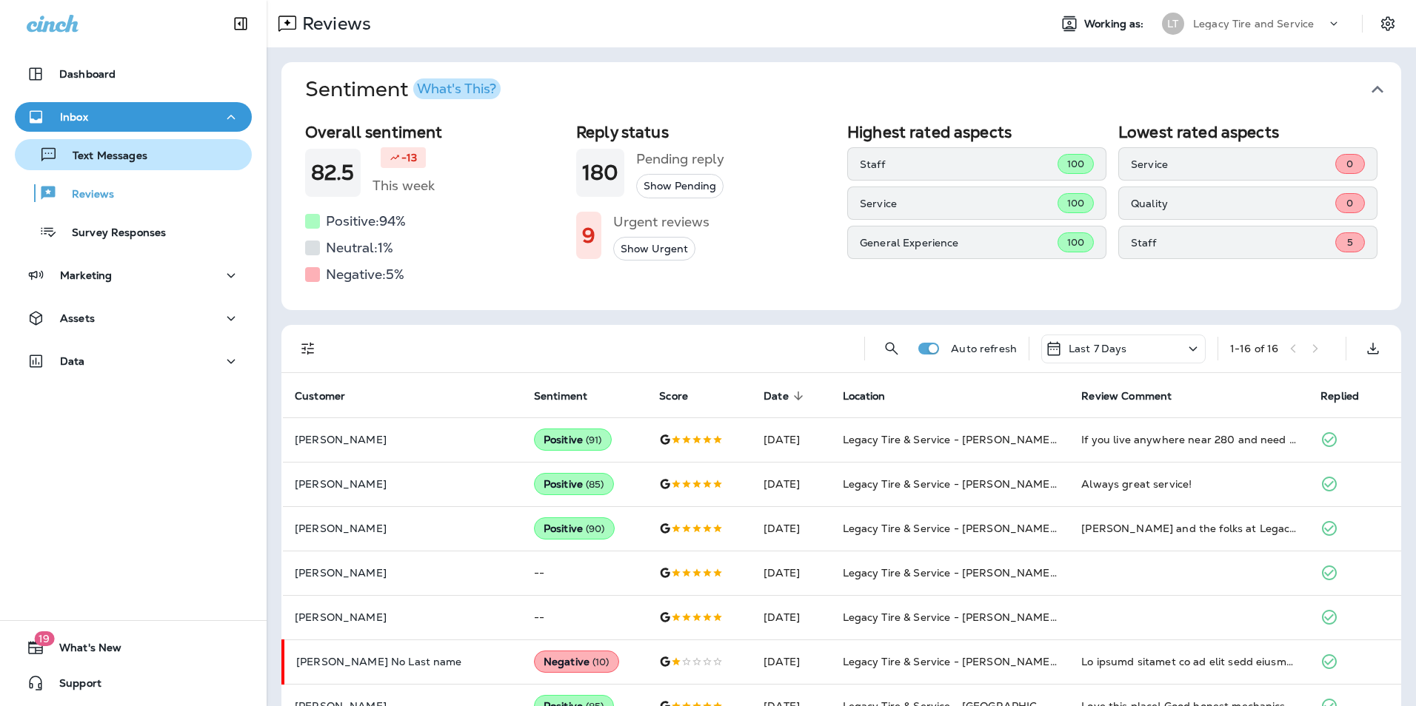 The height and width of the screenshot is (706, 1416). Describe the element at coordinates (435, 132) in the screenshot. I see `h2: Overall sentiment` at that location.